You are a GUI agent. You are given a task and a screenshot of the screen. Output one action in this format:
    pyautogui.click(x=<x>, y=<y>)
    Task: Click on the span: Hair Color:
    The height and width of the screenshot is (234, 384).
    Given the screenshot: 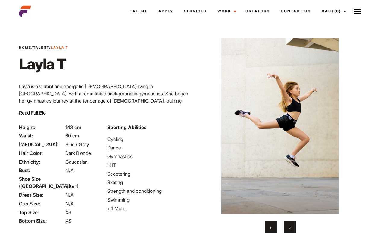 What is the action you would take?
    pyautogui.click(x=42, y=153)
    